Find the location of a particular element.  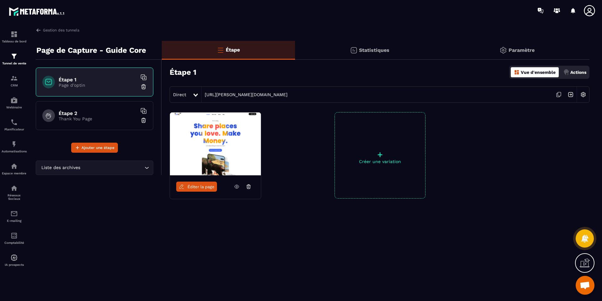

img: setting-gr.5f69749f.svg is located at coordinates (504, 50).